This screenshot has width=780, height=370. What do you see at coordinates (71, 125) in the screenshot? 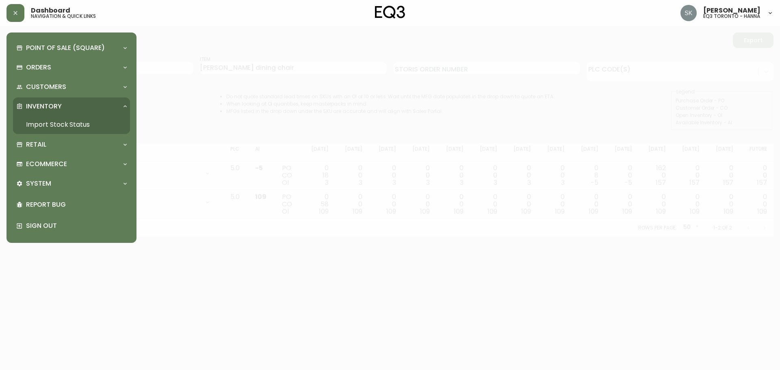
I see `a: Import Stock Status` at bounding box center [71, 125].